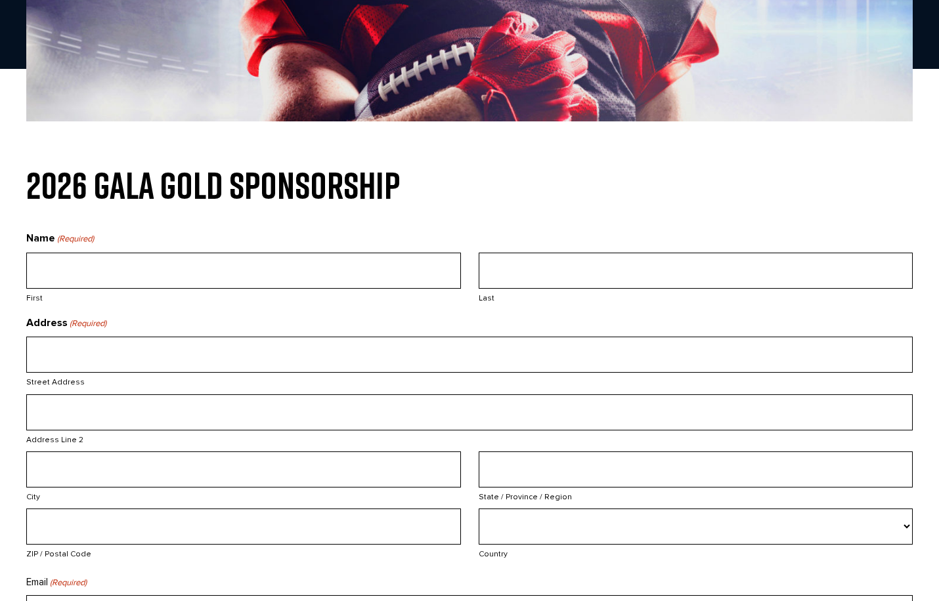 The height and width of the screenshot is (601, 939). Describe the element at coordinates (469, 186) in the screenshot. I see `h2: 2026 GALA GOLD SPONSORSHIP` at that location.